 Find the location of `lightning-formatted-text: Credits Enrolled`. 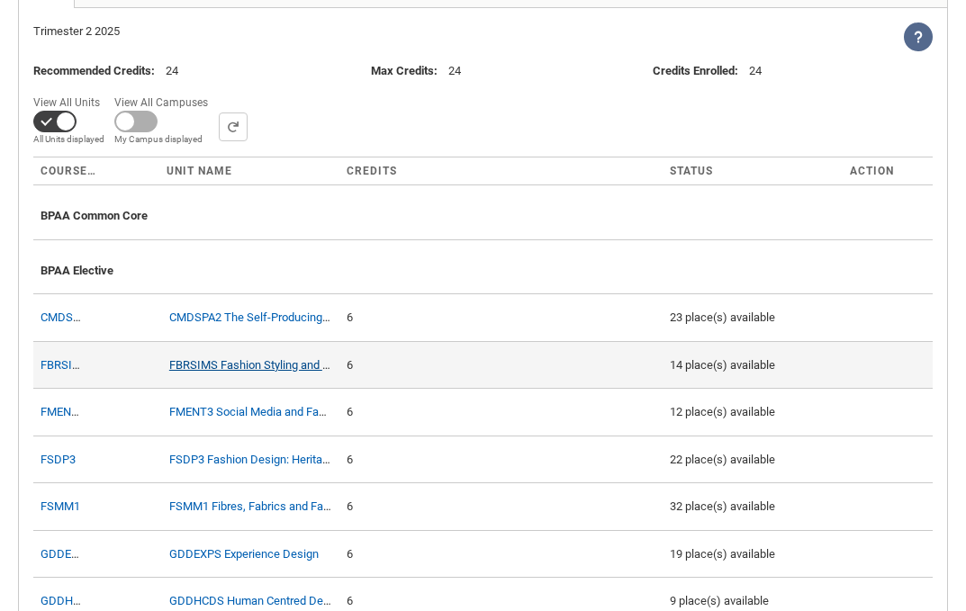

lightning-formatted-text: Credits Enrolled is located at coordinates (693, 70).